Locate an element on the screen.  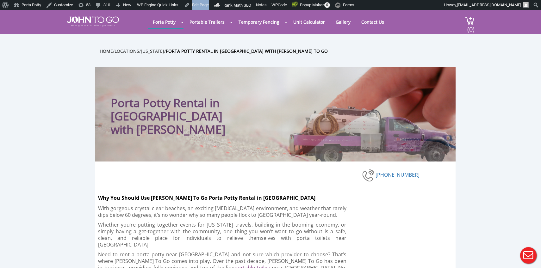
img: phone-number is located at coordinates (369, 176).